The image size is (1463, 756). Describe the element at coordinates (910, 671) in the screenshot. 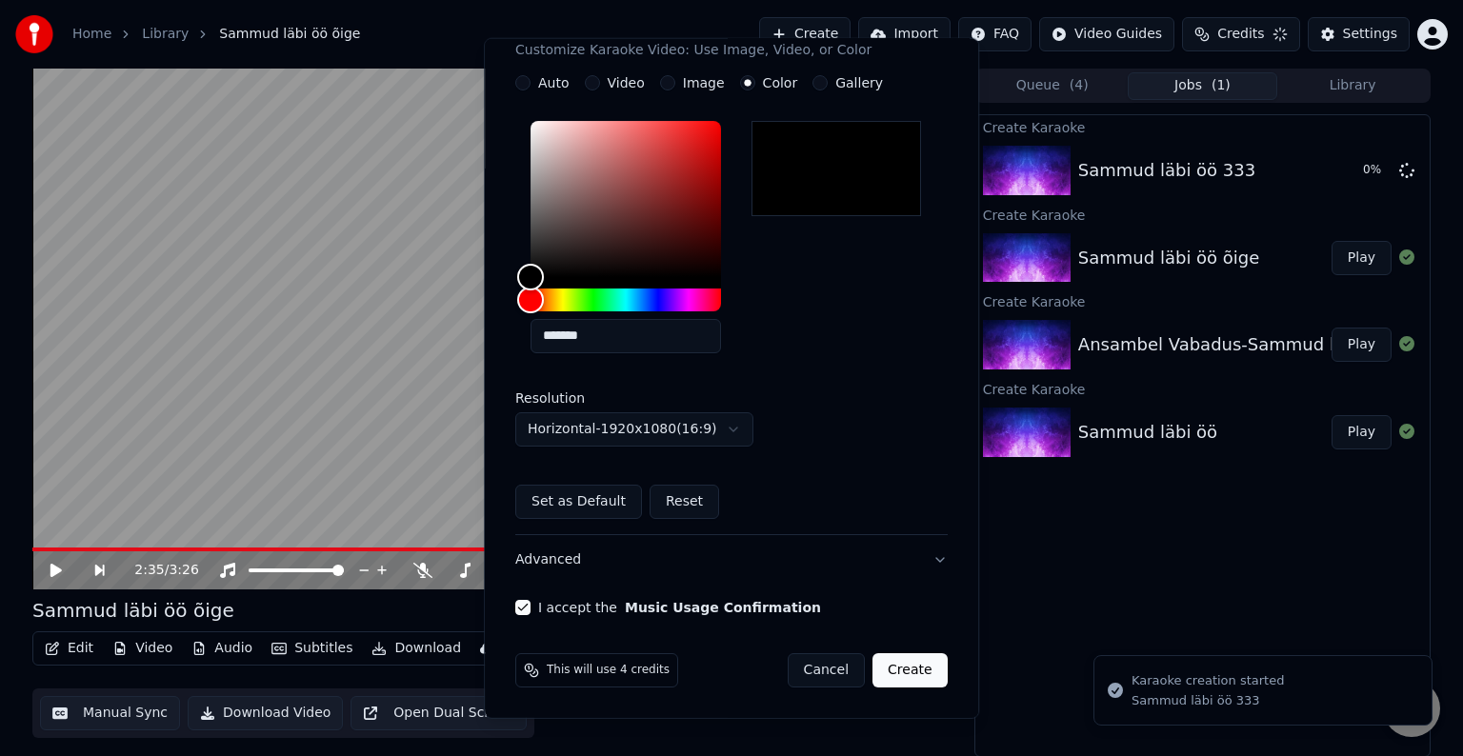

I see `button: Create` at that location.